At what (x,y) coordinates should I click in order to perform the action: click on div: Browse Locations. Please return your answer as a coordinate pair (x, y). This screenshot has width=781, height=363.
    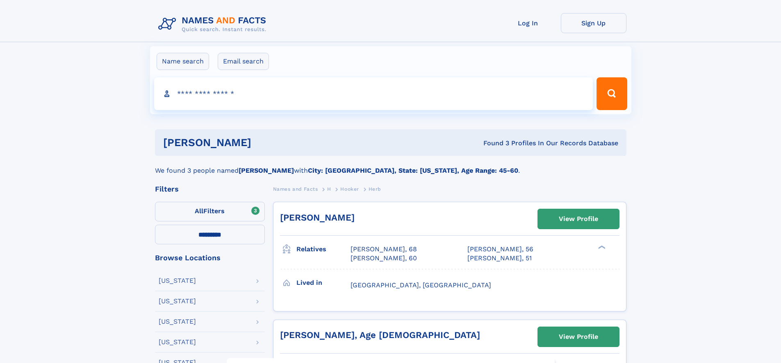
    Looking at the image, I should click on (210, 258).